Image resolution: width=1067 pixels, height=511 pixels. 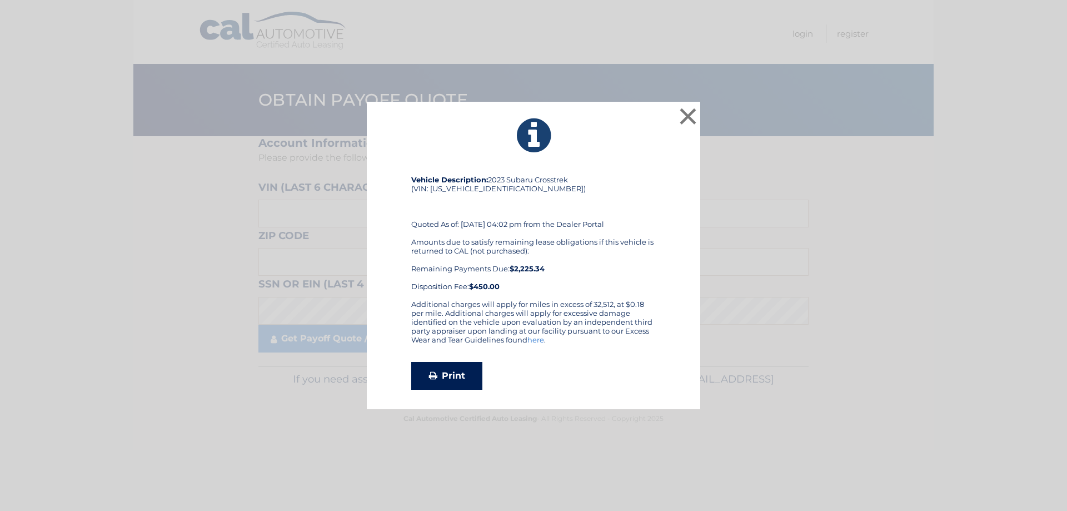 What do you see at coordinates (450, 180) in the screenshot?
I see `strong: Vehicle Description:` at bounding box center [450, 180].